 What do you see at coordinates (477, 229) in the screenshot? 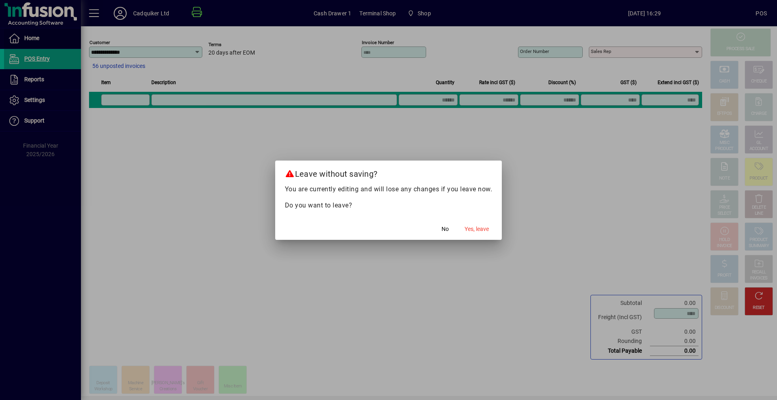
I see `span: Yes, leave` at bounding box center [477, 229].